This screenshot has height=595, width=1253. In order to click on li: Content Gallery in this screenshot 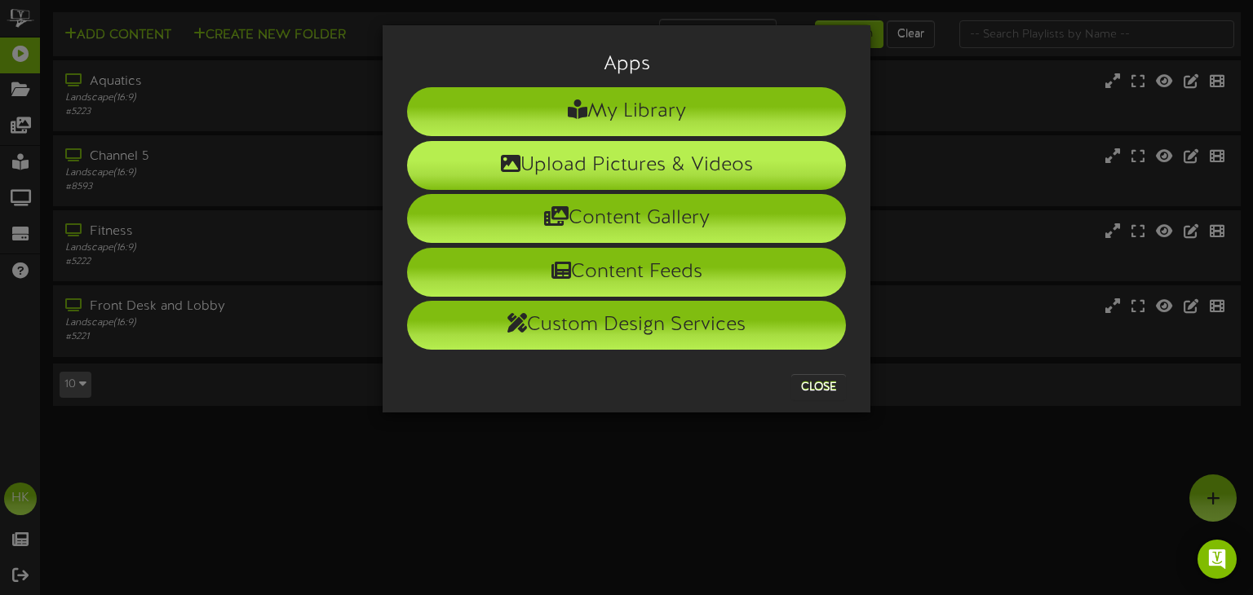, I will do `click(626, 219)`.